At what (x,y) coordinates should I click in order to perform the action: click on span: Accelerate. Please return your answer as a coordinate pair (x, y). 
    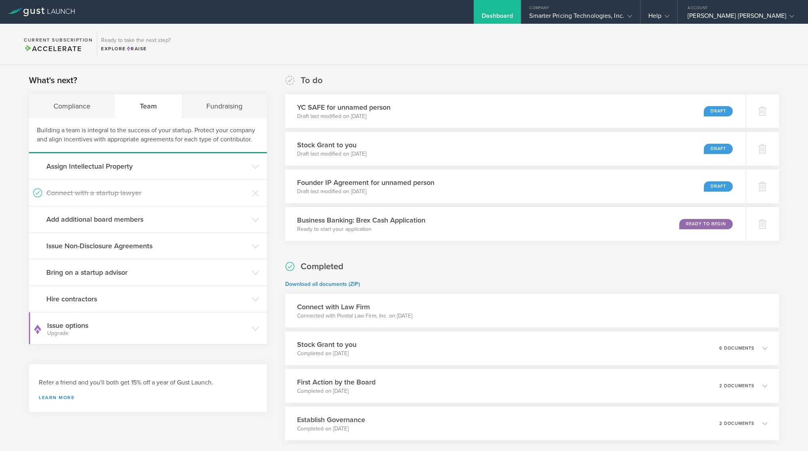
    Looking at the image, I should click on (53, 49).